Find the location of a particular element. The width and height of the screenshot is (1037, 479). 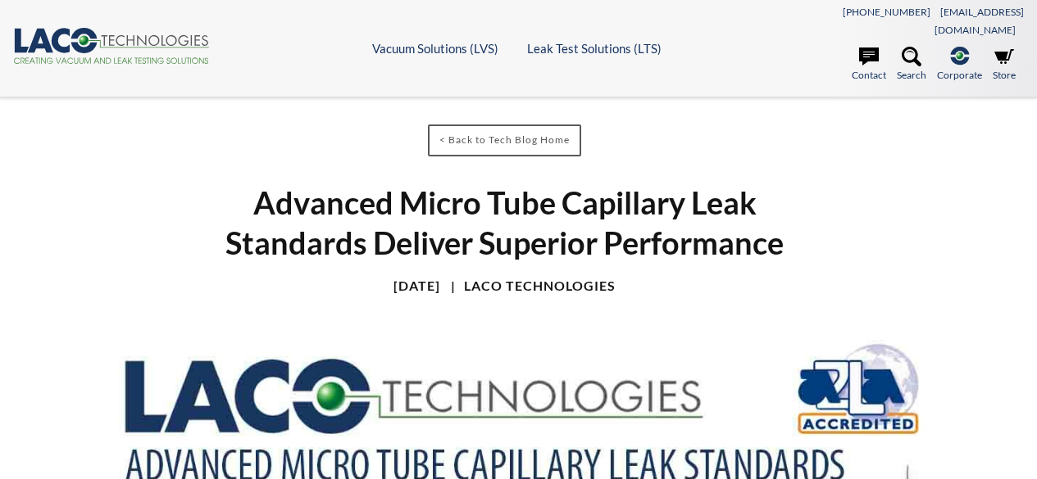

a: Store is located at coordinates (1004, 65).